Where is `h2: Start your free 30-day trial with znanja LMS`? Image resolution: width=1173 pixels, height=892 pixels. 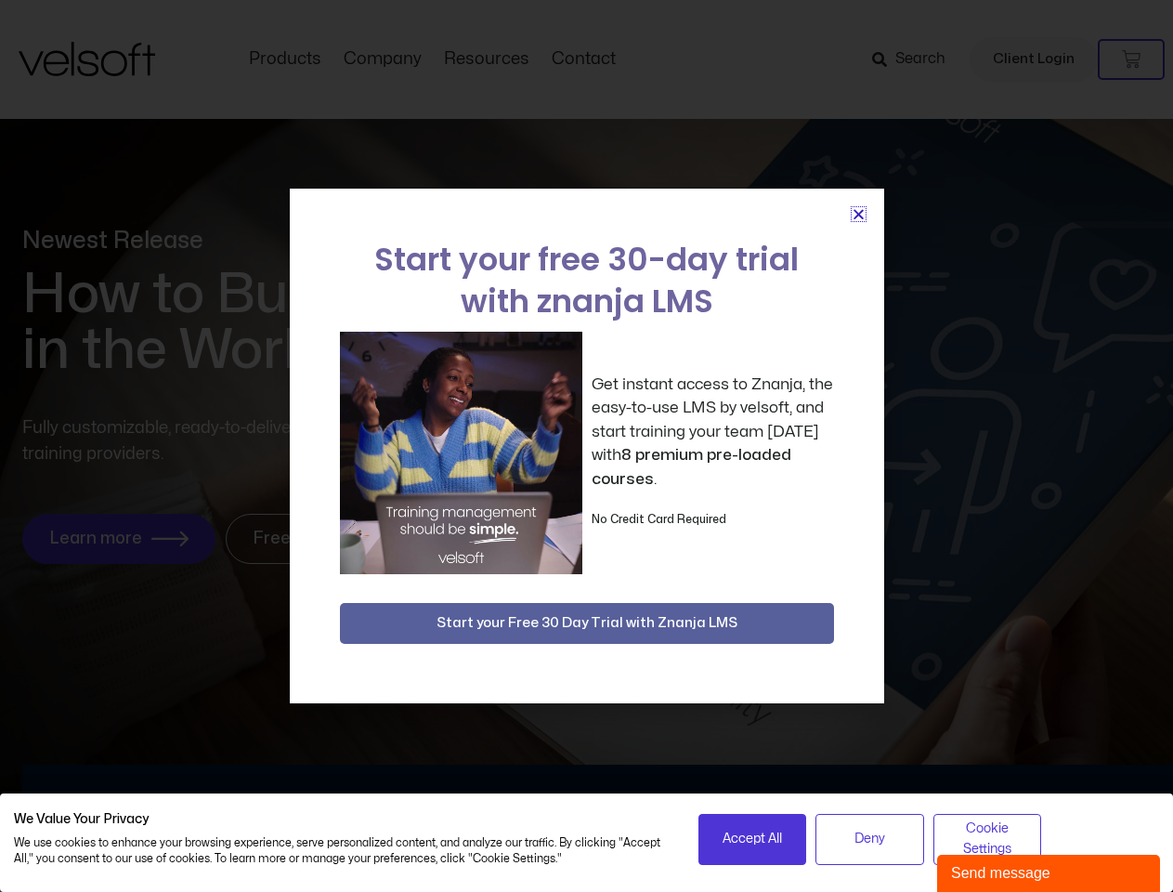
h2: Start your free 30-day trial with znanja LMS is located at coordinates (587, 281).